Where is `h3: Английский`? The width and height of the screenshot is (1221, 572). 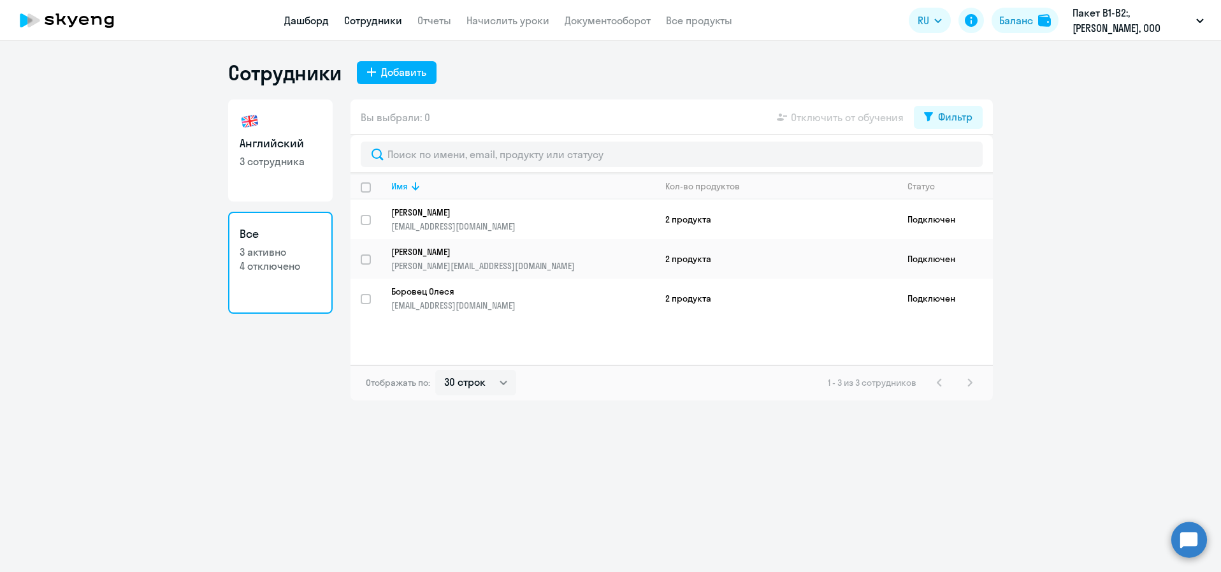 h3: Английский is located at coordinates (280, 143).